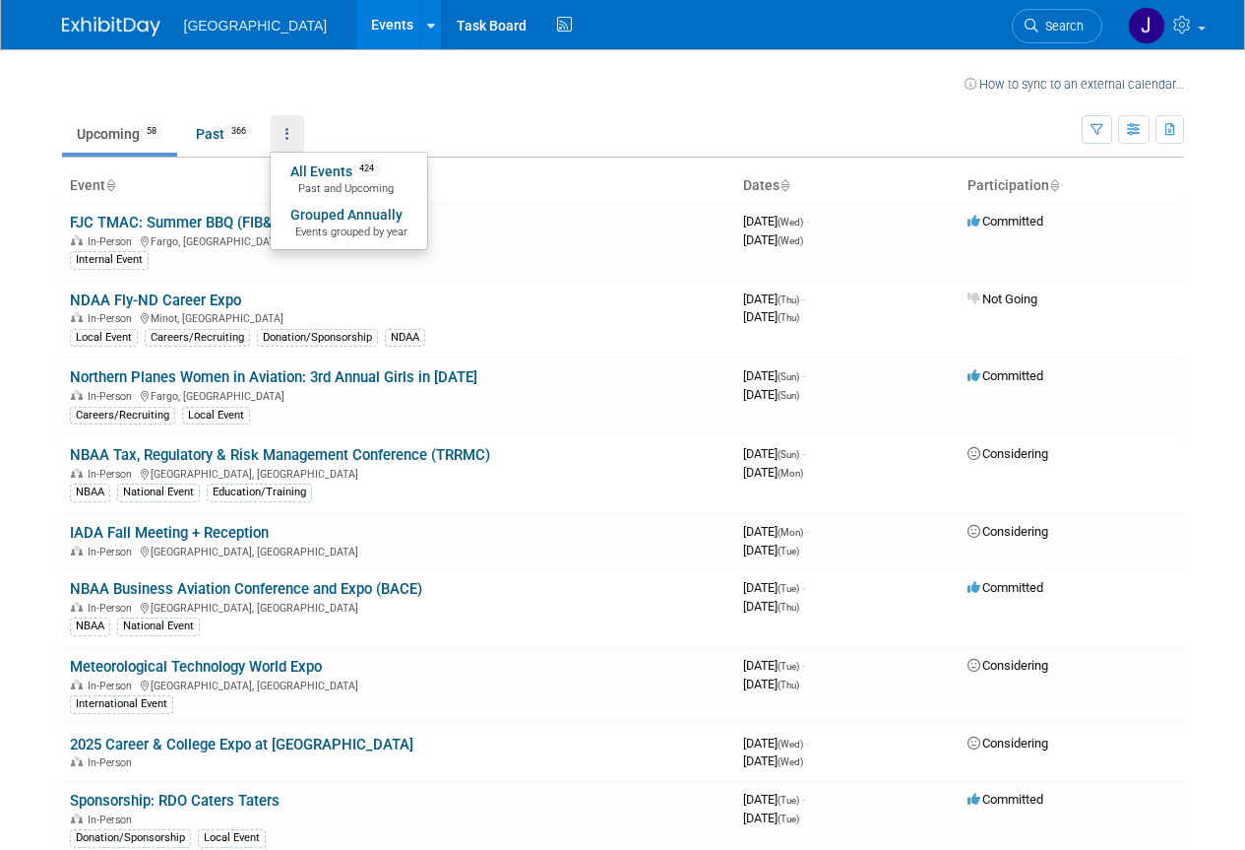 This screenshot has width=1245, height=850. Describe the element at coordinates (169, 533) in the screenshot. I see `a: IADA Fall Meeting + Reception` at that location.